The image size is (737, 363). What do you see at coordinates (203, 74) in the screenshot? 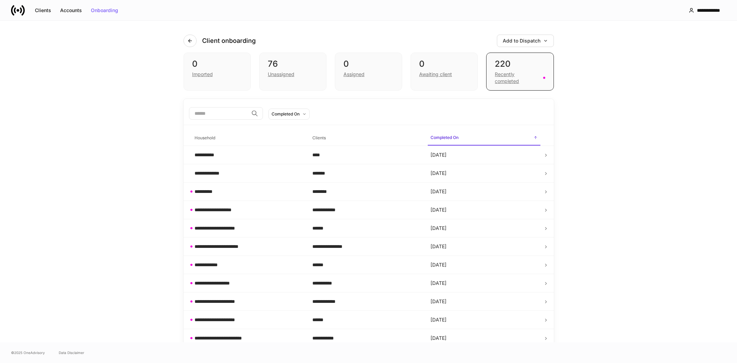
I see `div: Imported` at bounding box center [203, 74].